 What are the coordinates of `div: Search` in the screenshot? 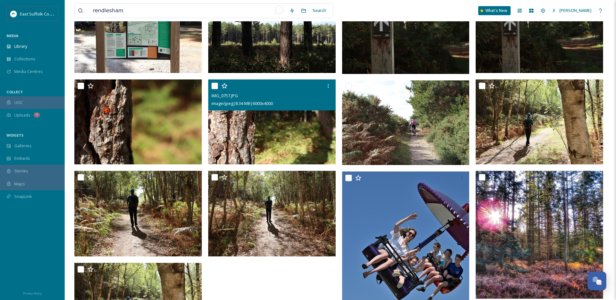 It's located at (319, 10).